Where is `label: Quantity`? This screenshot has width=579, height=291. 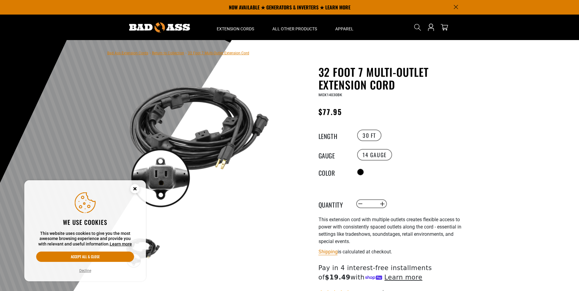 label: Quantity is located at coordinates (334, 204).